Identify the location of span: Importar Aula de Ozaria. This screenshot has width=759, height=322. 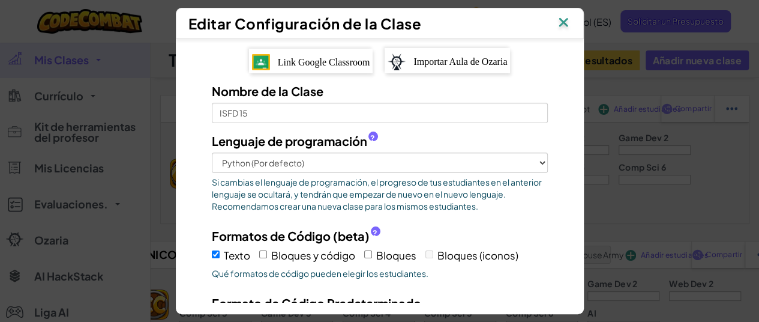
(460, 61).